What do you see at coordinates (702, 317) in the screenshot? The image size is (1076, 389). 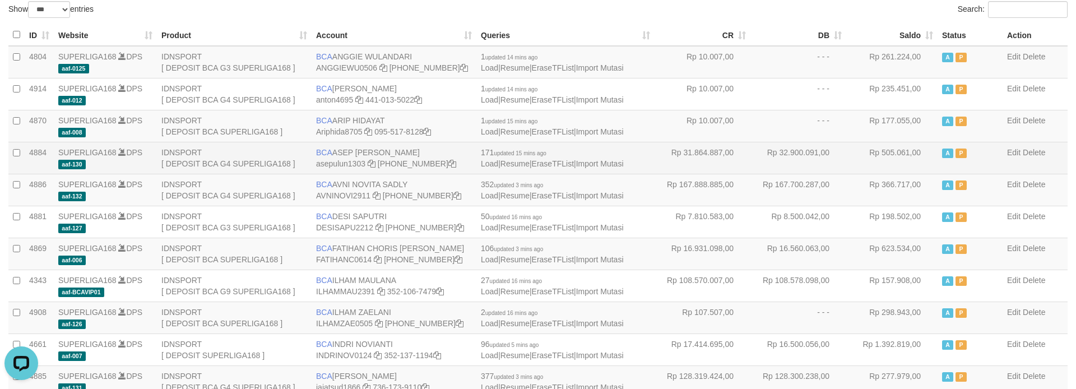 I see `td: Rp 107.507,00` at bounding box center [702, 317].